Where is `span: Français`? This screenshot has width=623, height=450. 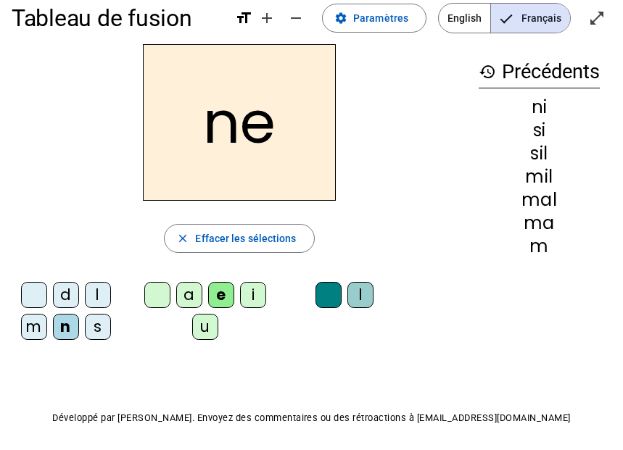 span: Français is located at coordinates (530, 18).